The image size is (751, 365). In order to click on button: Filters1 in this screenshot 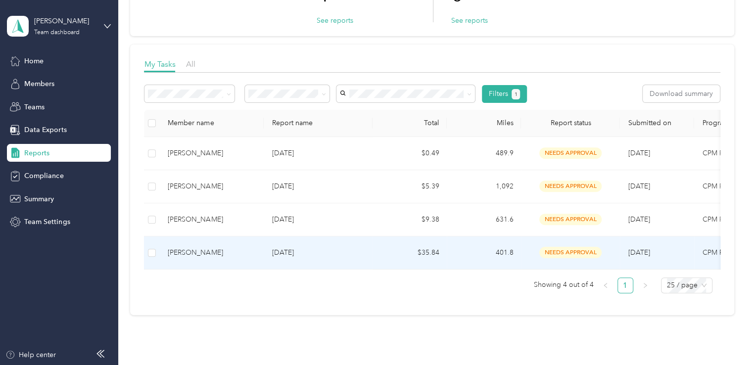, I will do `click(504, 94)`.